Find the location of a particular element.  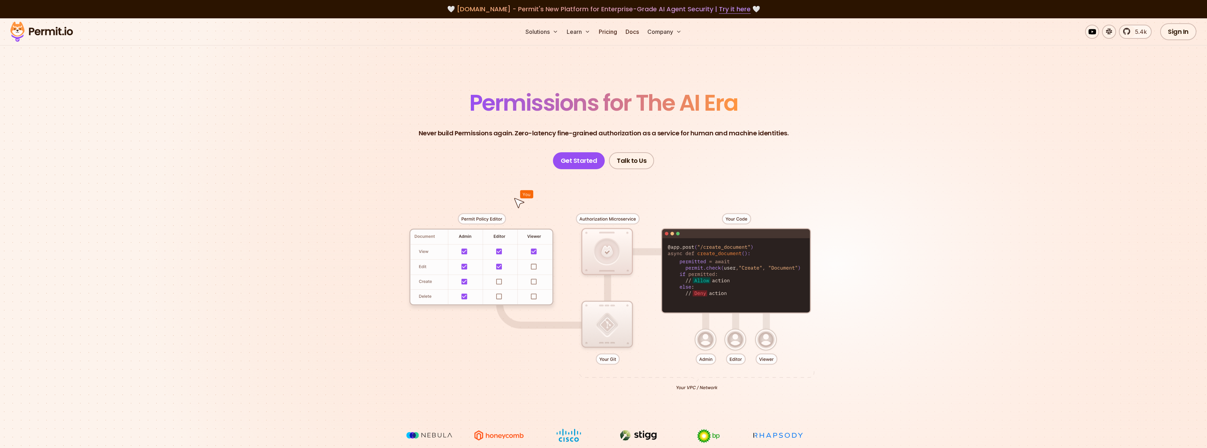

button: Solutions is located at coordinates (542, 32).